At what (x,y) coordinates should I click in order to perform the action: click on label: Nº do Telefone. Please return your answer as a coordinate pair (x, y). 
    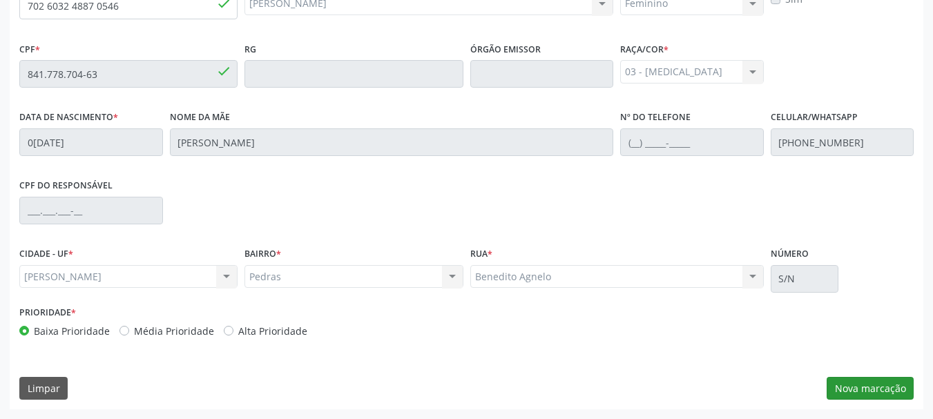
    Looking at the image, I should click on (655, 117).